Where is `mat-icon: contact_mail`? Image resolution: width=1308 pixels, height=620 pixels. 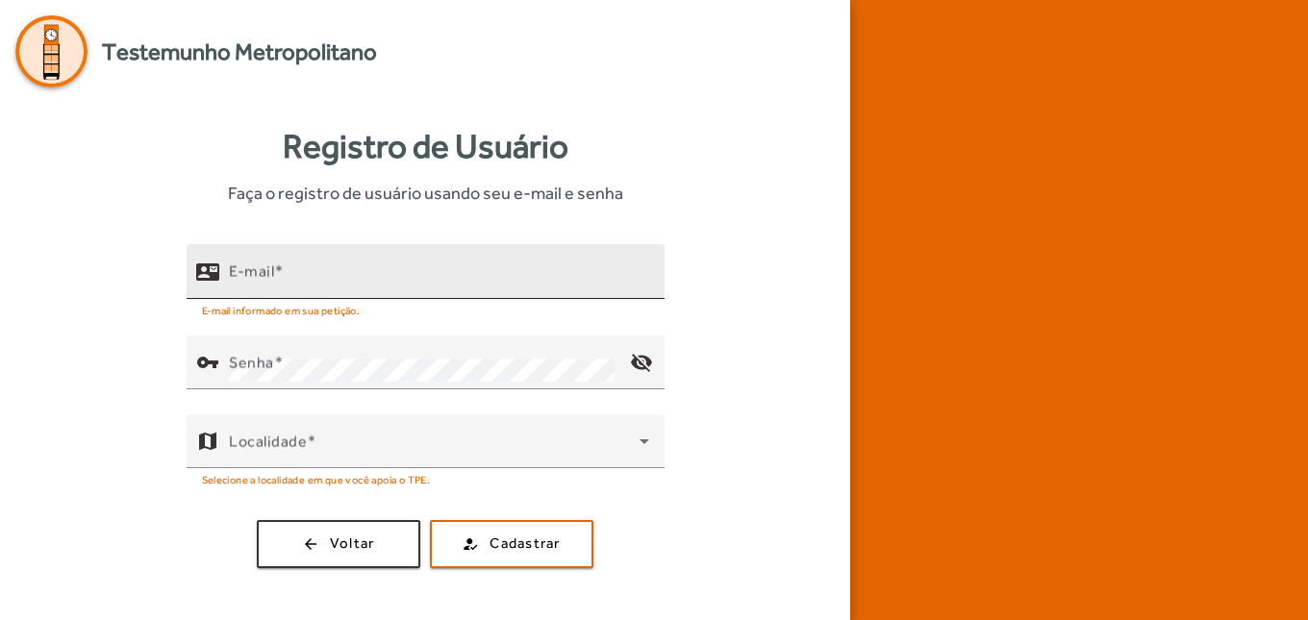
mat-icon: contact_mail is located at coordinates (208, 271).